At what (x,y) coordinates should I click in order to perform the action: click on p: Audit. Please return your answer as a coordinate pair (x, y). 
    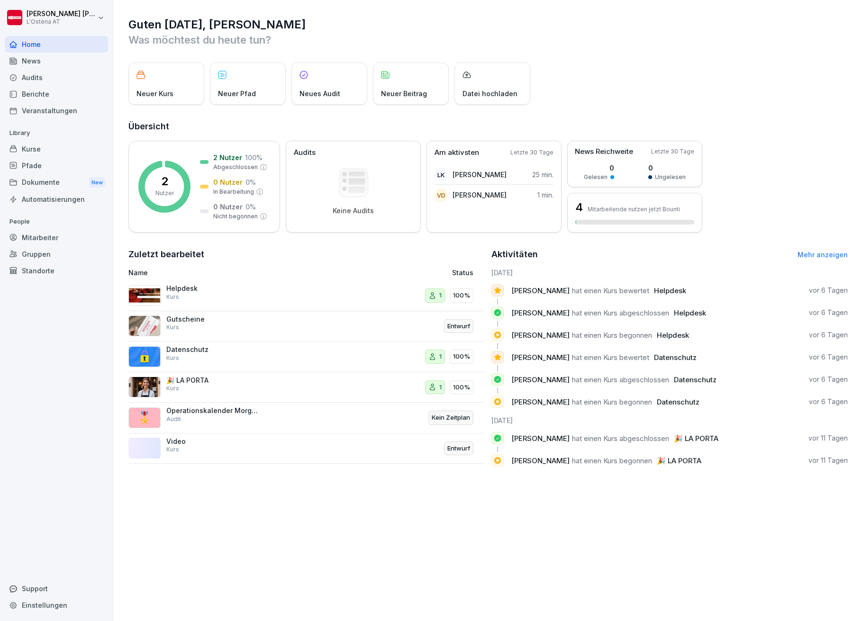
    Looking at the image, I should click on (173, 419).